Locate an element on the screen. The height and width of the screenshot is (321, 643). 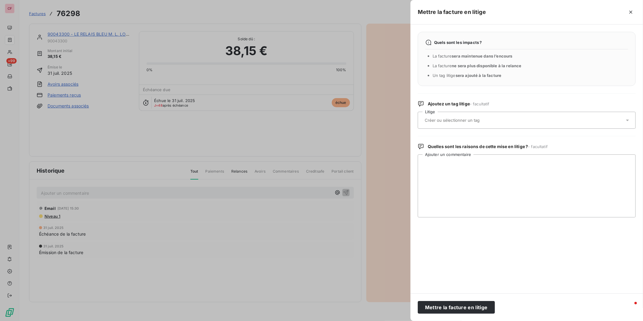
span: sera maintenue dans l’encours is located at coordinates (482, 56).